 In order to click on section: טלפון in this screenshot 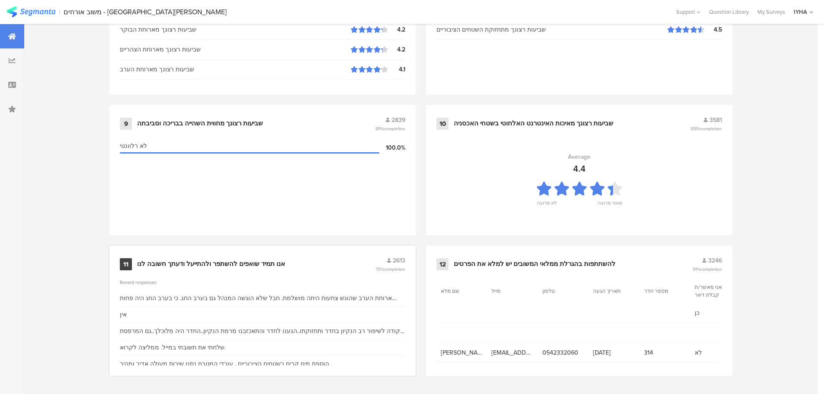, I will do `click(562, 291)`.